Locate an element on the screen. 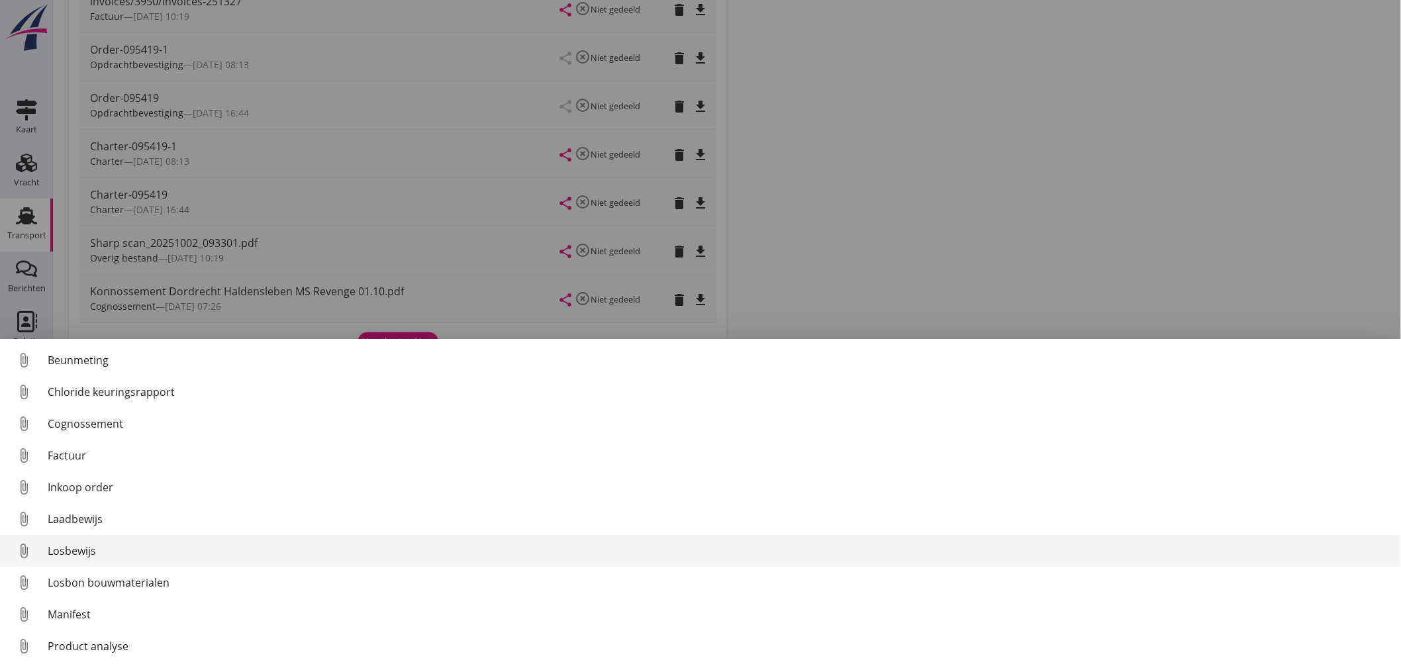  div: Laadbewijs is located at coordinates (719, 519).